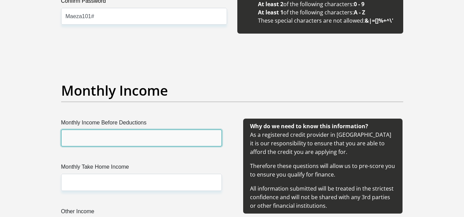  Describe the element at coordinates (359, 12) in the screenshot. I see `b: A - Z` at that location.